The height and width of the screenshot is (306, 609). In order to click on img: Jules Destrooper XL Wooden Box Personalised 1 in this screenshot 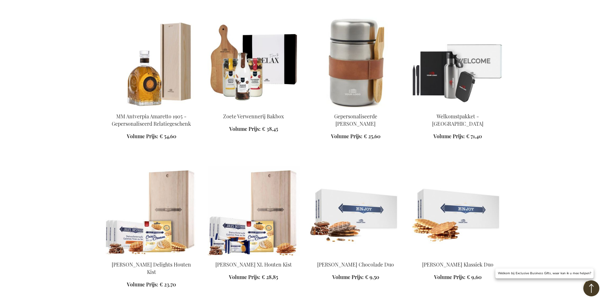, I will do `click(253, 211)`.